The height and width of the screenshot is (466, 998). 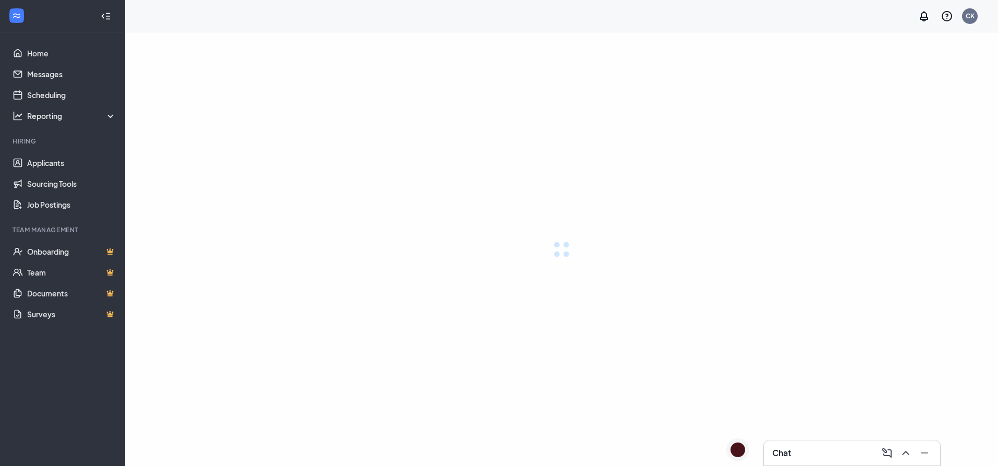 What do you see at coordinates (947, 16) in the screenshot?
I see `svg: QuestionInfo` at bounding box center [947, 16].